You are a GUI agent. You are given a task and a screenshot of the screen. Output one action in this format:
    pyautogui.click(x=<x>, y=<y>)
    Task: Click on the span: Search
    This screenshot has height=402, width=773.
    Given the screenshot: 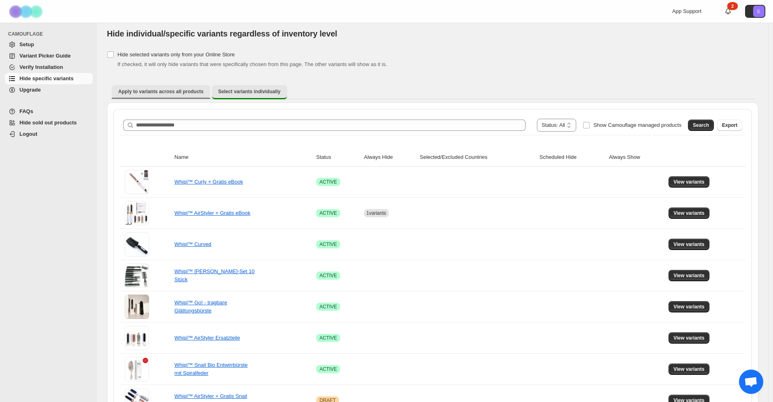 What is the action you would take?
    pyautogui.click(x=701, y=125)
    